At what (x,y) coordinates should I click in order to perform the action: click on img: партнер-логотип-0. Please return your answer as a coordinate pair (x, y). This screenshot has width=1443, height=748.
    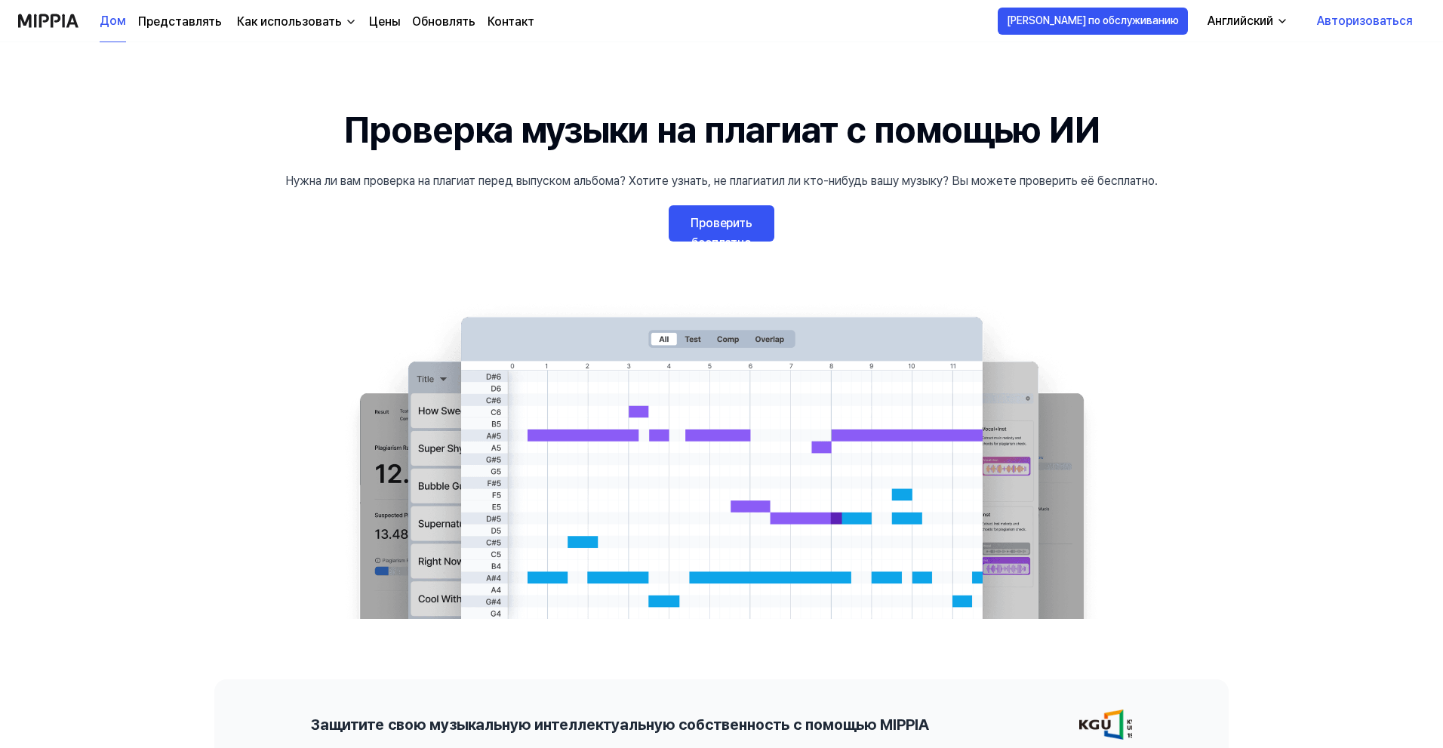
    Looking at the image, I should click on (1119, 724).